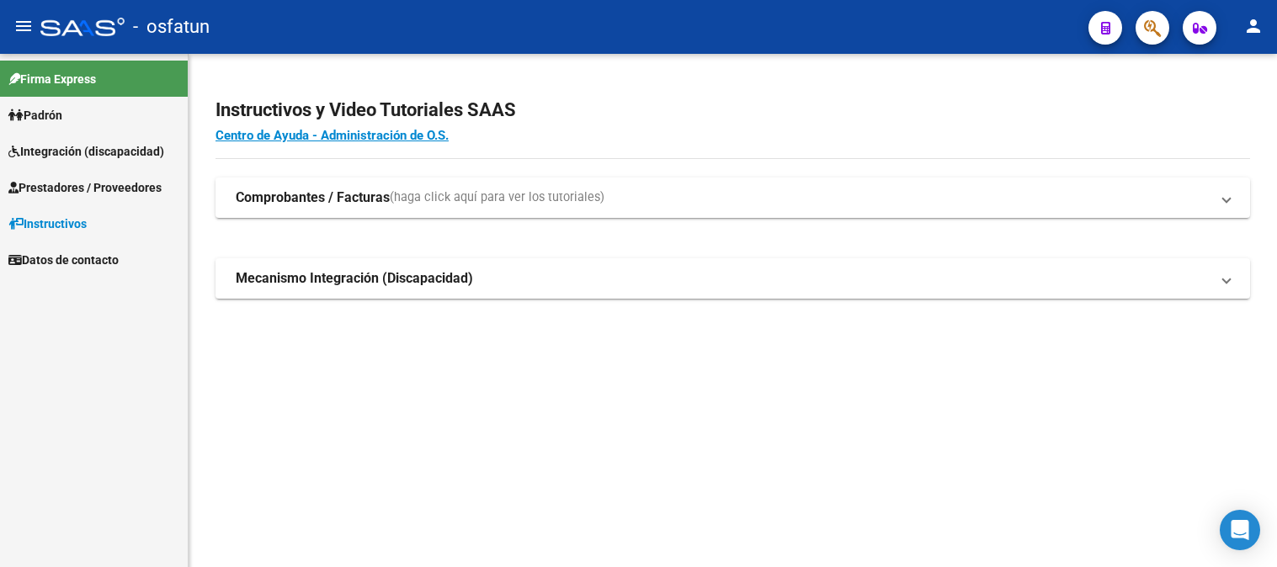  What do you see at coordinates (85, 188) in the screenshot?
I see `span: Prestadores / Proveedores` at bounding box center [85, 188].